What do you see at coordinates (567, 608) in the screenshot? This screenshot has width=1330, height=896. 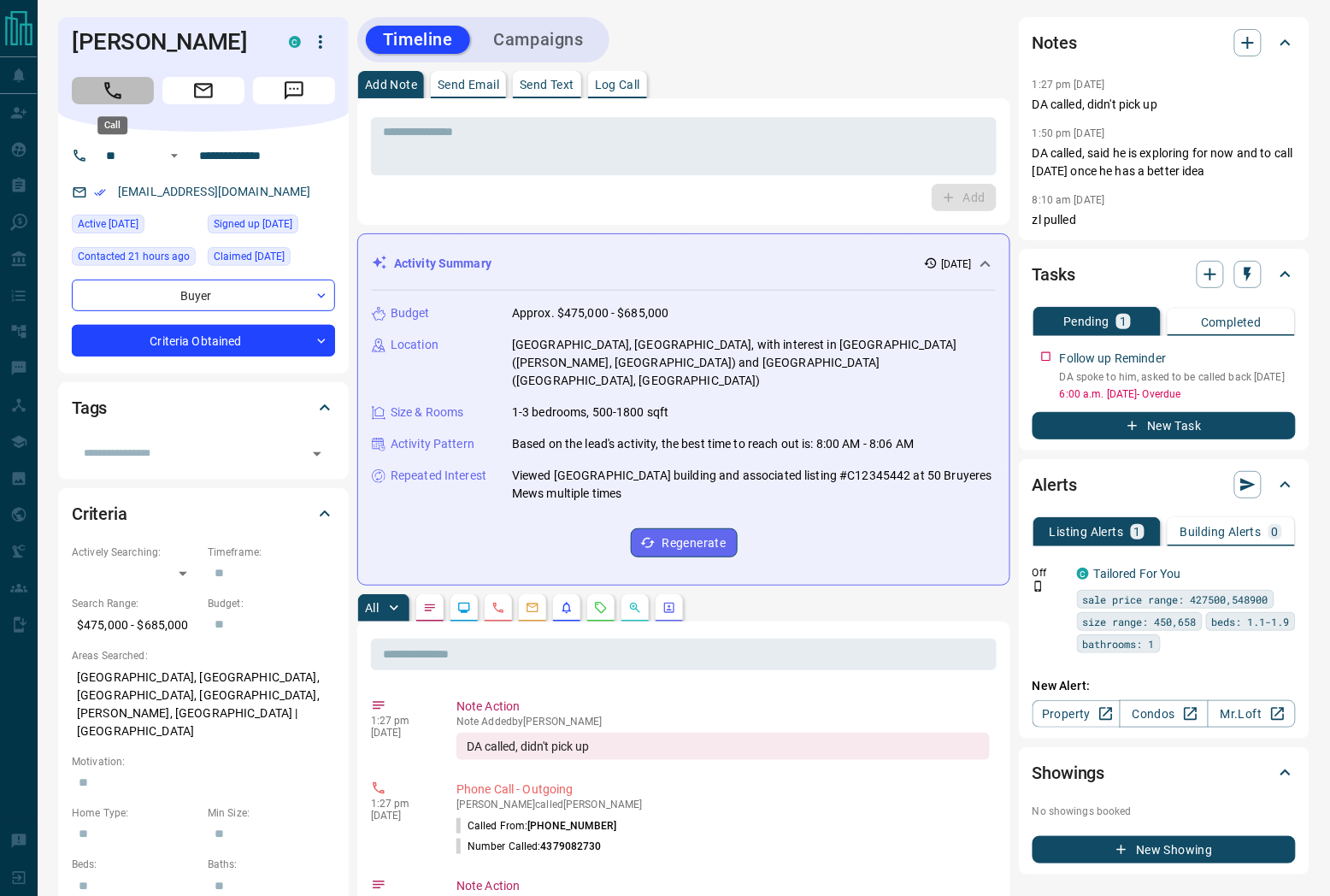 I see `svg: Listing Alerts` at bounding box center [567, 608].